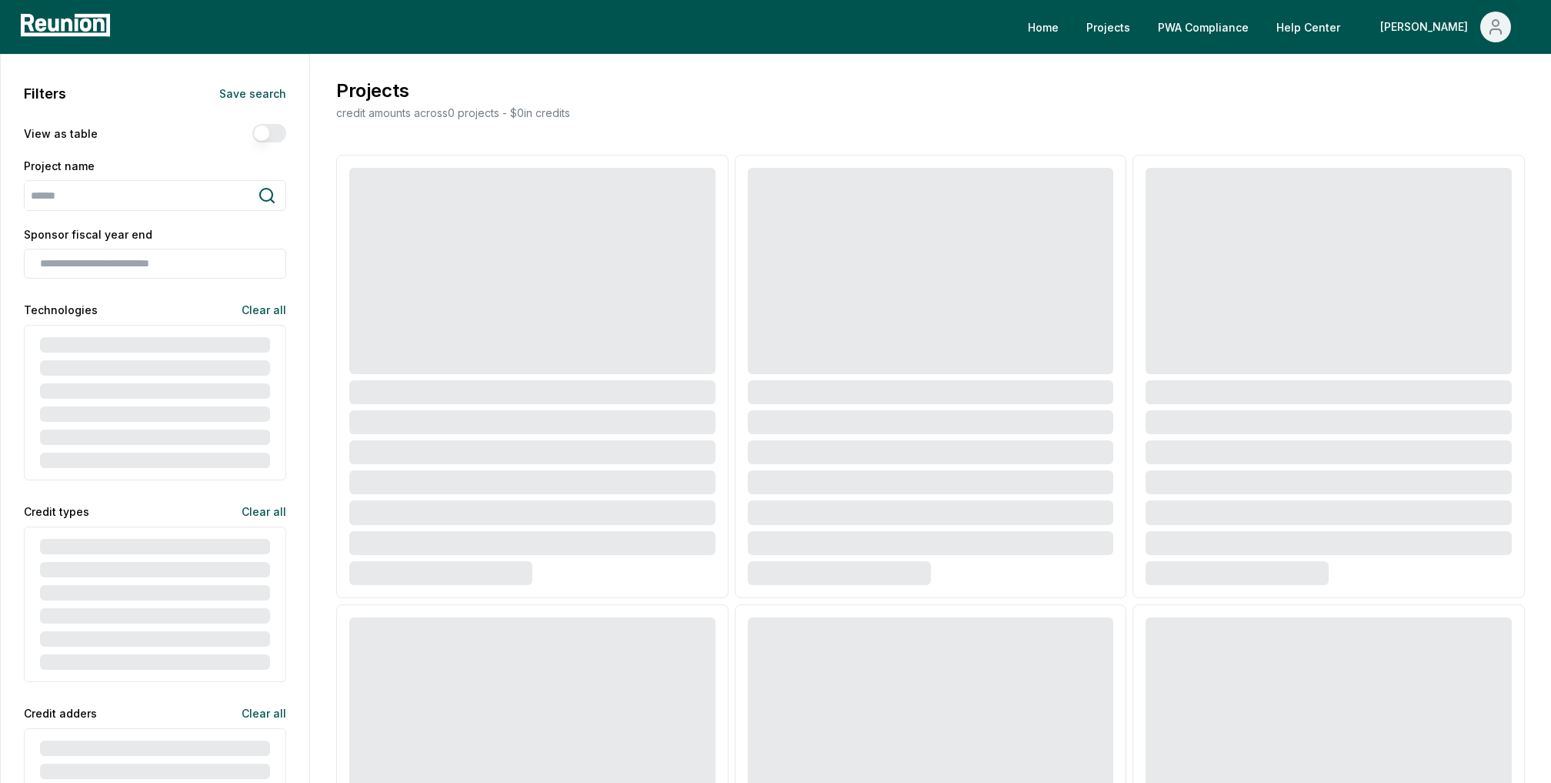  I want to click on a: PWA Compliance, so click(1203, 27).